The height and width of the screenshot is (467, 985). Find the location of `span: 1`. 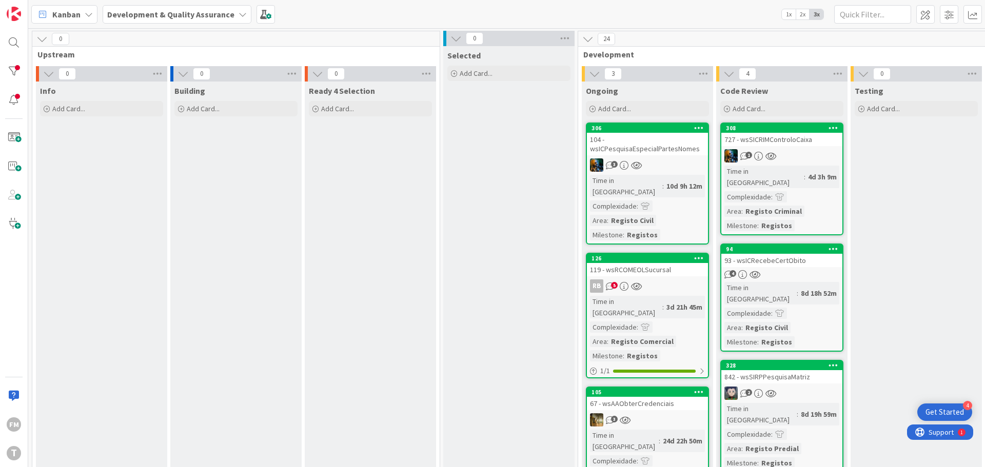

span: 1 is located at coordinates (748, 155).